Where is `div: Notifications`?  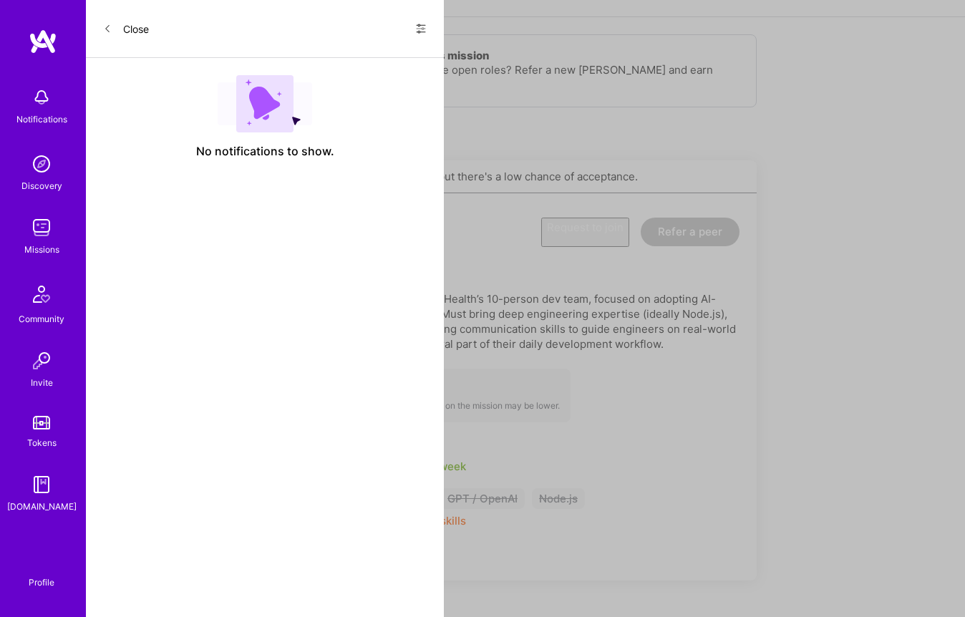
div: Notifications is located at coordinates (42, 119).